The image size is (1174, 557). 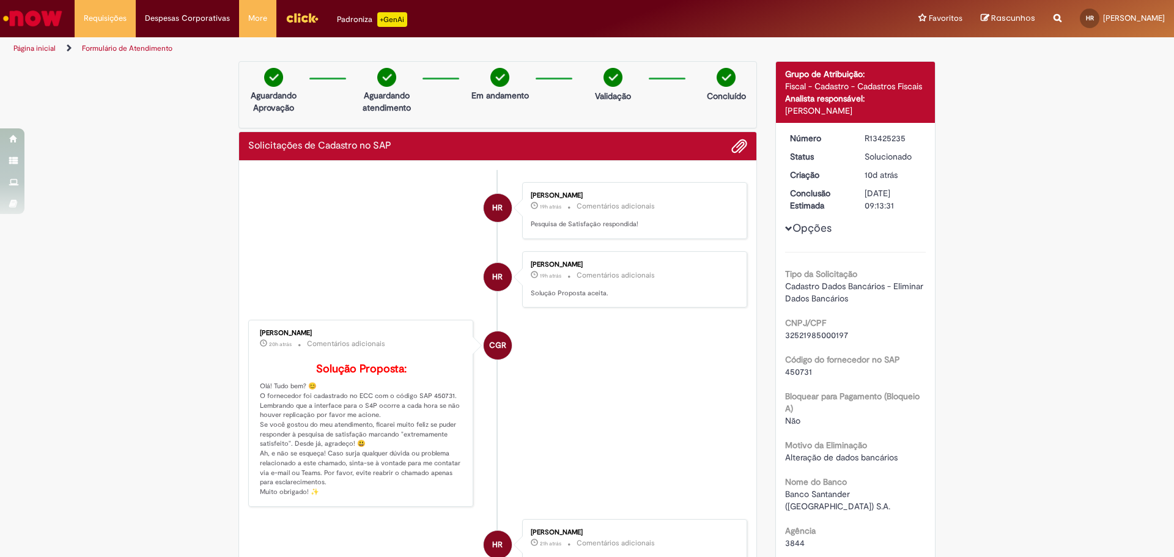 I want to click on span: 21h atrás, so click(x=550, y=544).